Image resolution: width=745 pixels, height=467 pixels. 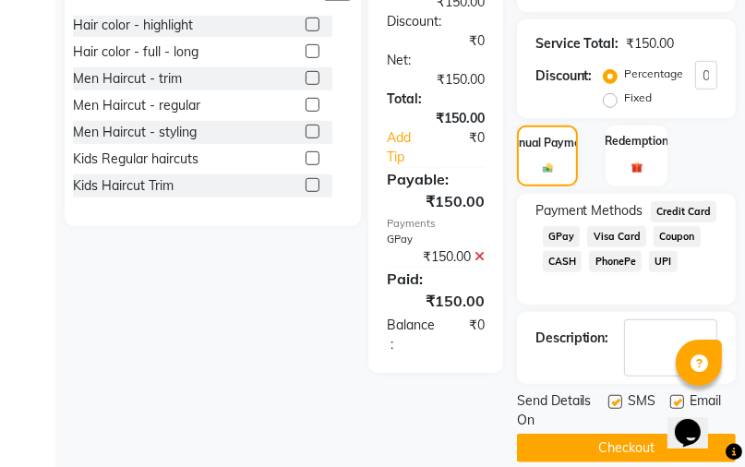 What do you see at coordinates (135, 132) in the screenshot?
I see `div: Men Haircut - styling` at bounding box center [135, 132].